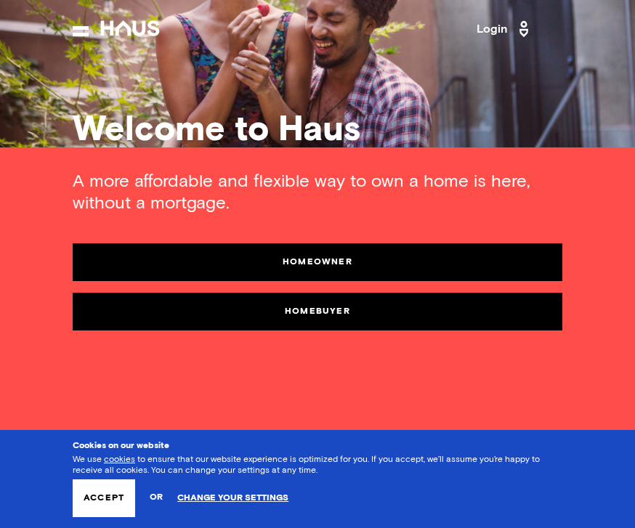 The width and height of the screenshot is (635, 528). I want to click on a: Homeowner, so click(317, 262).